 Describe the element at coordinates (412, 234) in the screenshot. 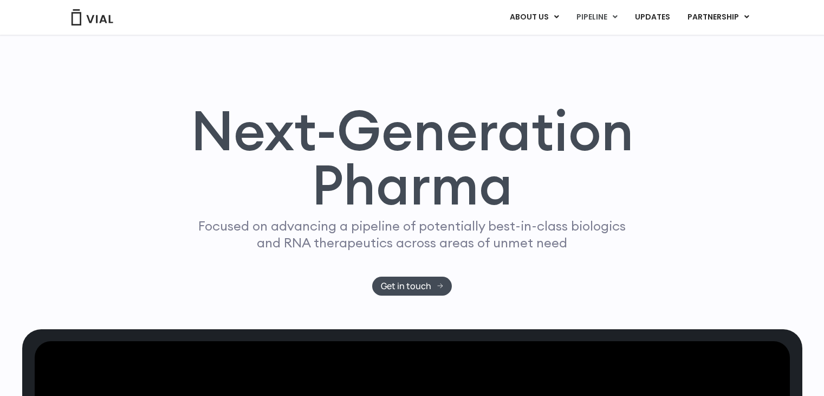

I see `p: Focused on advancing a pipeline of potentially best-in-class biologics and RNA therapeutics acros...` at that location.